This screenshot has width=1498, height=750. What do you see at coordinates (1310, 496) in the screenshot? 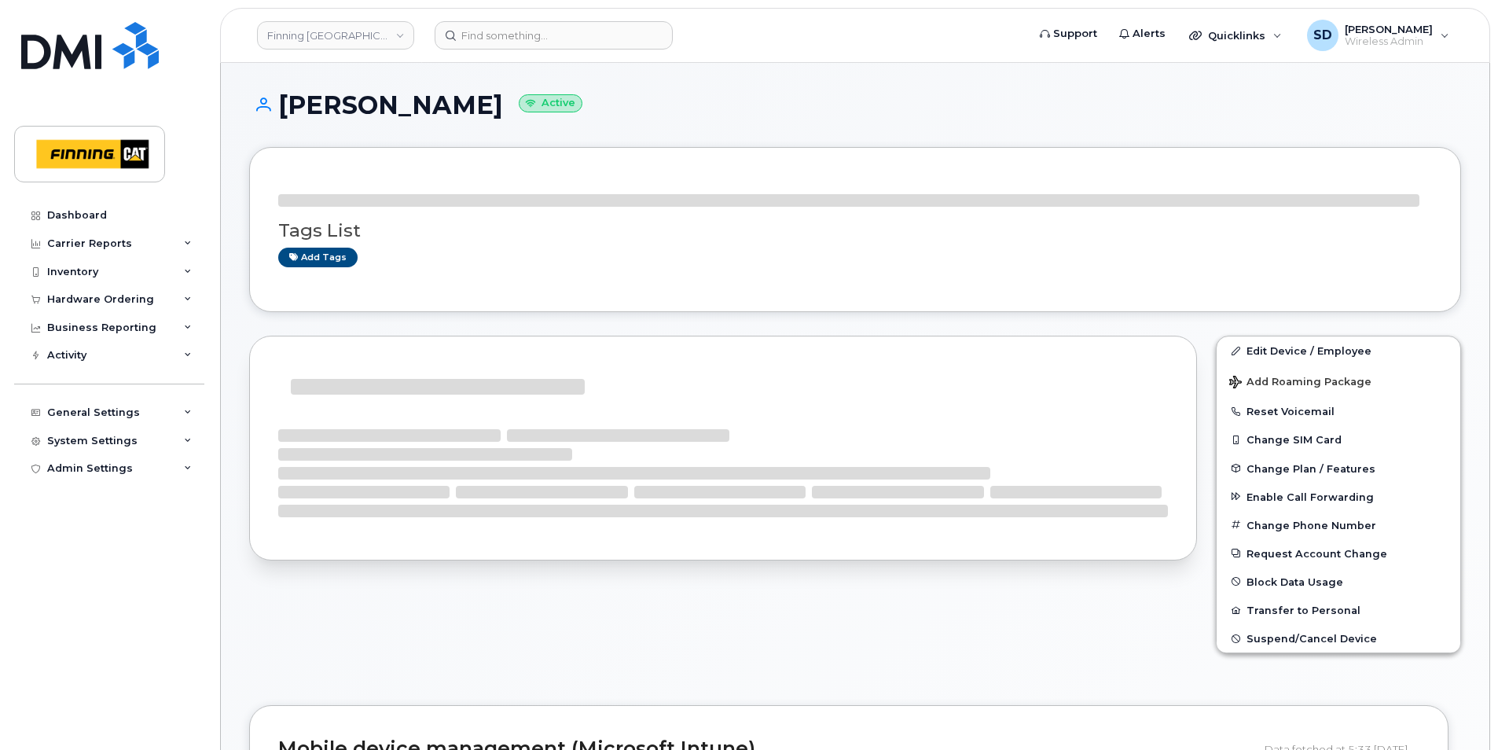
I see `span: Enable Call Forwarding` at bounding box center [1310, 496].